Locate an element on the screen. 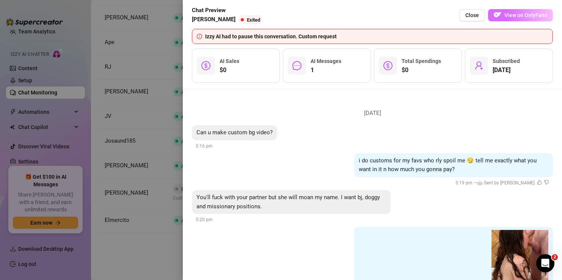  span: Chat Preview is located at coordinates (229, 11).